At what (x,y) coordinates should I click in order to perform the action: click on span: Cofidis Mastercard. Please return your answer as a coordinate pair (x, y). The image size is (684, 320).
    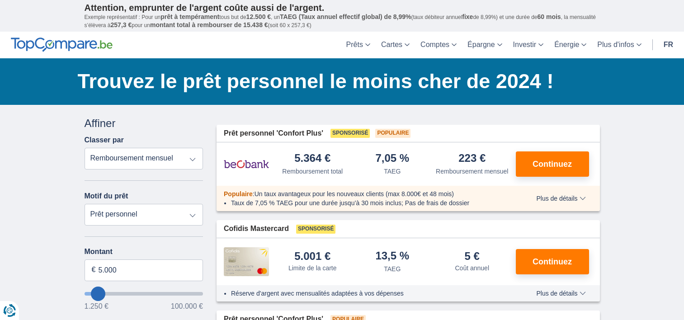
    Looking at the image, I should click on (256, 229).